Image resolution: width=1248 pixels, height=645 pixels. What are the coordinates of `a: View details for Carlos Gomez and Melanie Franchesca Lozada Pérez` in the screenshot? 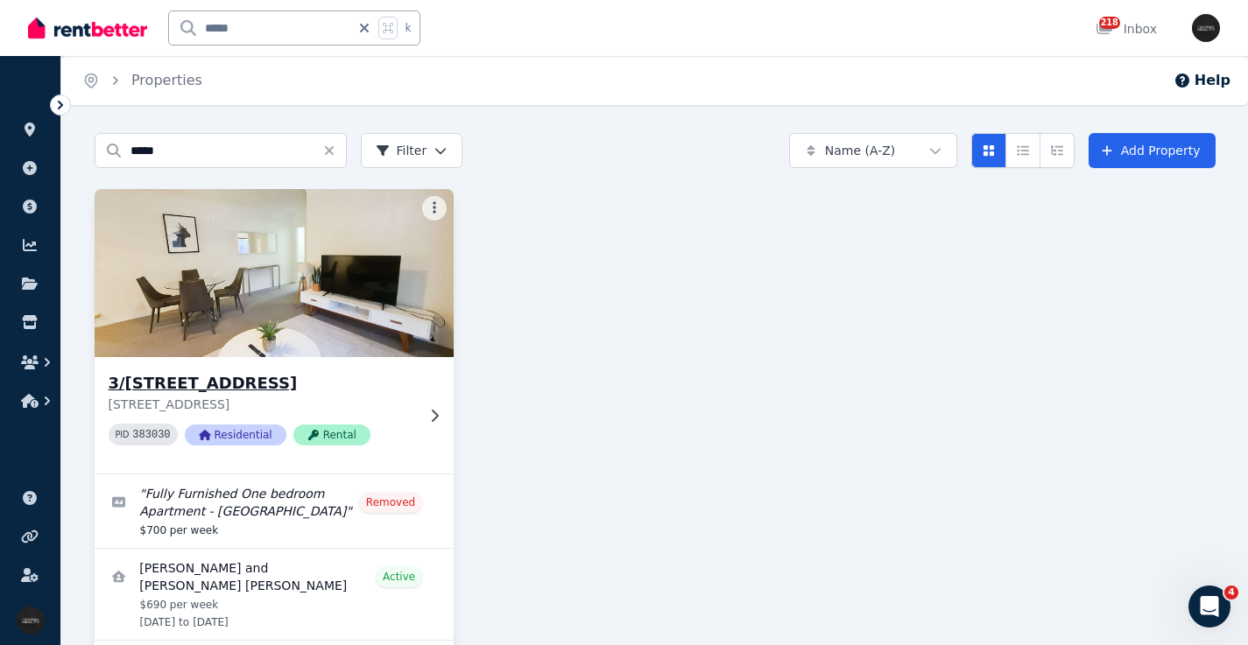 It's located at (274, 595).